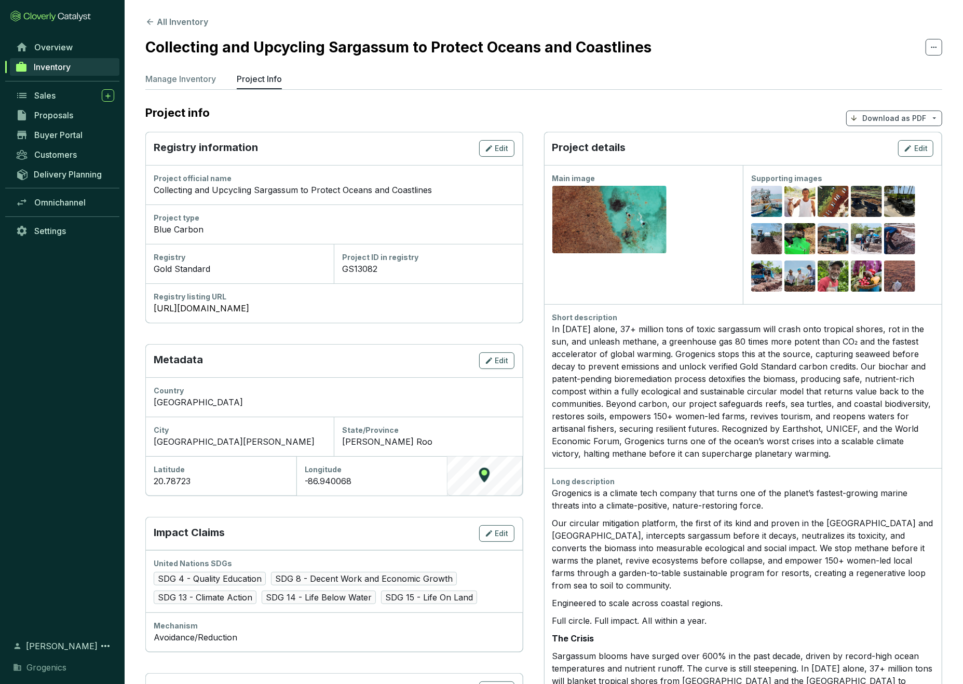 The image size is (963, 684). I want to click on span: SDG 15 - Life On Land, so click(429, 597).